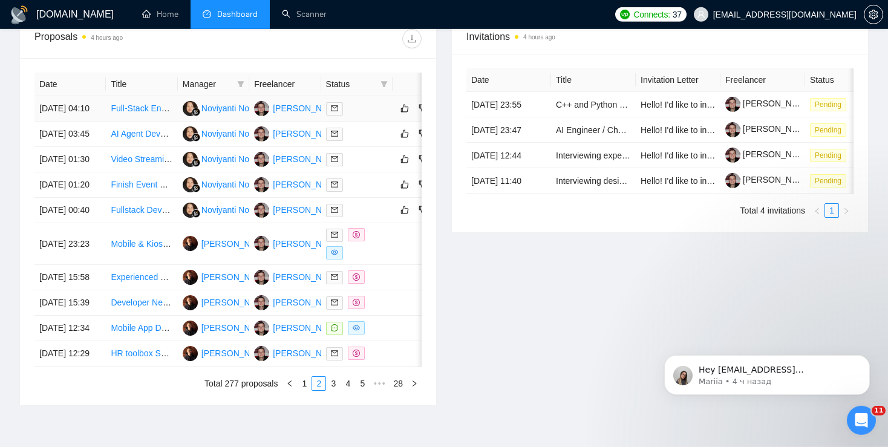 This screenshot has width=888, height=447. I want to click on li: Total 4 invitations, so click(773, 211).